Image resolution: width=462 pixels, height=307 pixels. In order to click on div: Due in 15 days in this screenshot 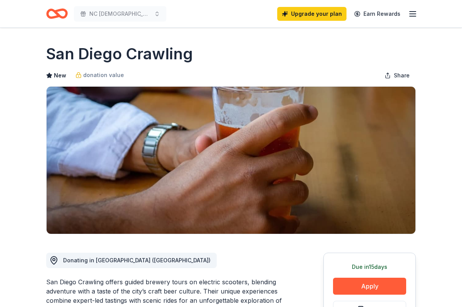, I will do `click(370, 267)`.